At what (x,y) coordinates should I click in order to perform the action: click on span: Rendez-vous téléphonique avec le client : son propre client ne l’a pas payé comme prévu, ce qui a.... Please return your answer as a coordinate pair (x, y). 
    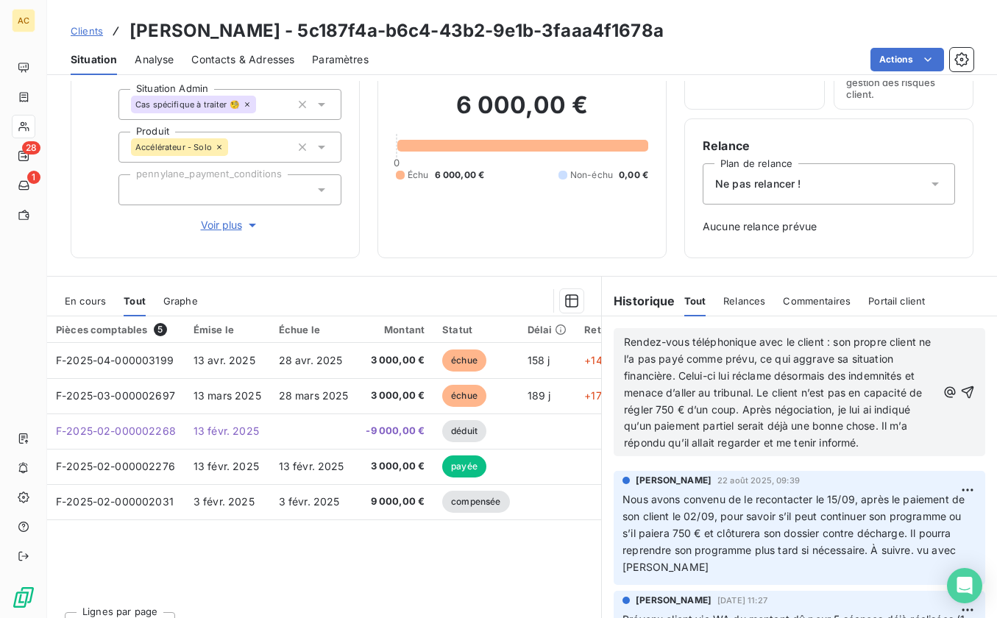
    Looking at the image, I should click on (778, 392).